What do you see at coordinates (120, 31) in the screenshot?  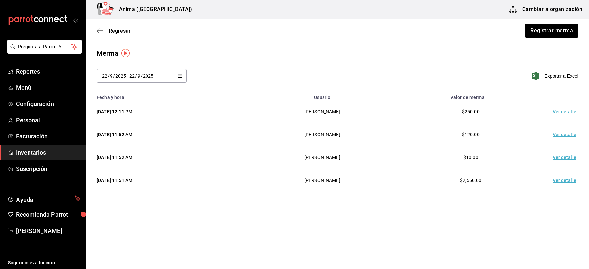 I see `span: Regresar` at bounding box center [120, 31].